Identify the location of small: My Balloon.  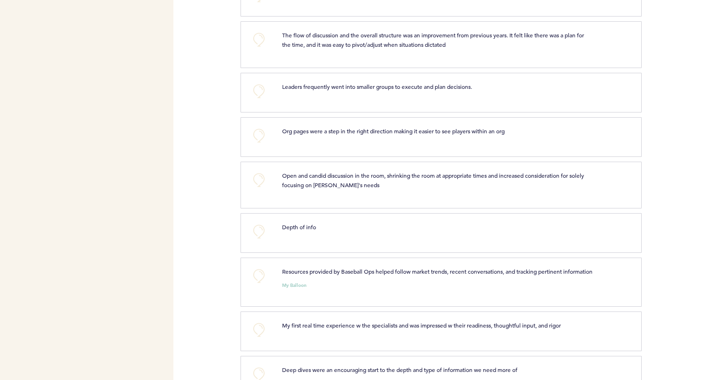
(294, 285).